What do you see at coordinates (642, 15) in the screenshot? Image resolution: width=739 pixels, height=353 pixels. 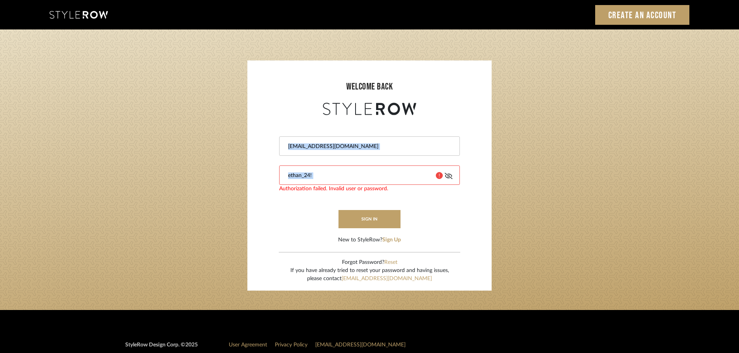 I see `a: Create an Account` at bounding box center [642, 15].